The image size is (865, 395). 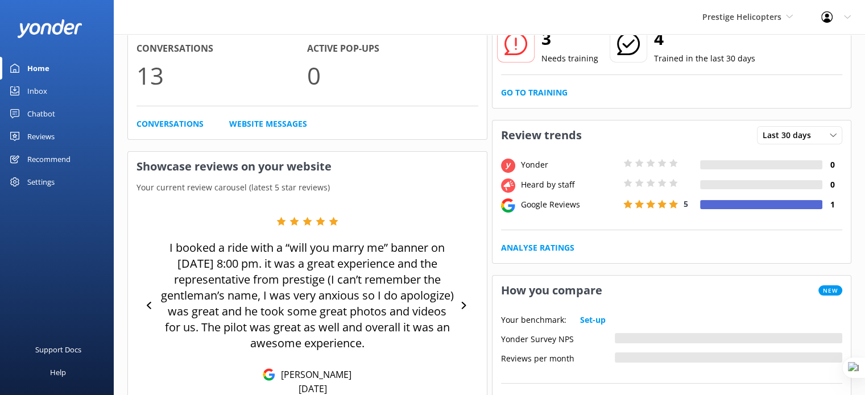 I want to click on div: Settings, so click(x=41, y=182).